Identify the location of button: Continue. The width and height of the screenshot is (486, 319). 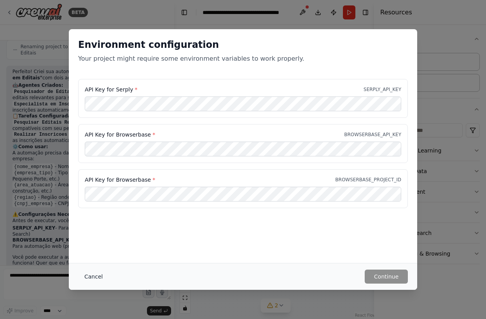
(386, 276).